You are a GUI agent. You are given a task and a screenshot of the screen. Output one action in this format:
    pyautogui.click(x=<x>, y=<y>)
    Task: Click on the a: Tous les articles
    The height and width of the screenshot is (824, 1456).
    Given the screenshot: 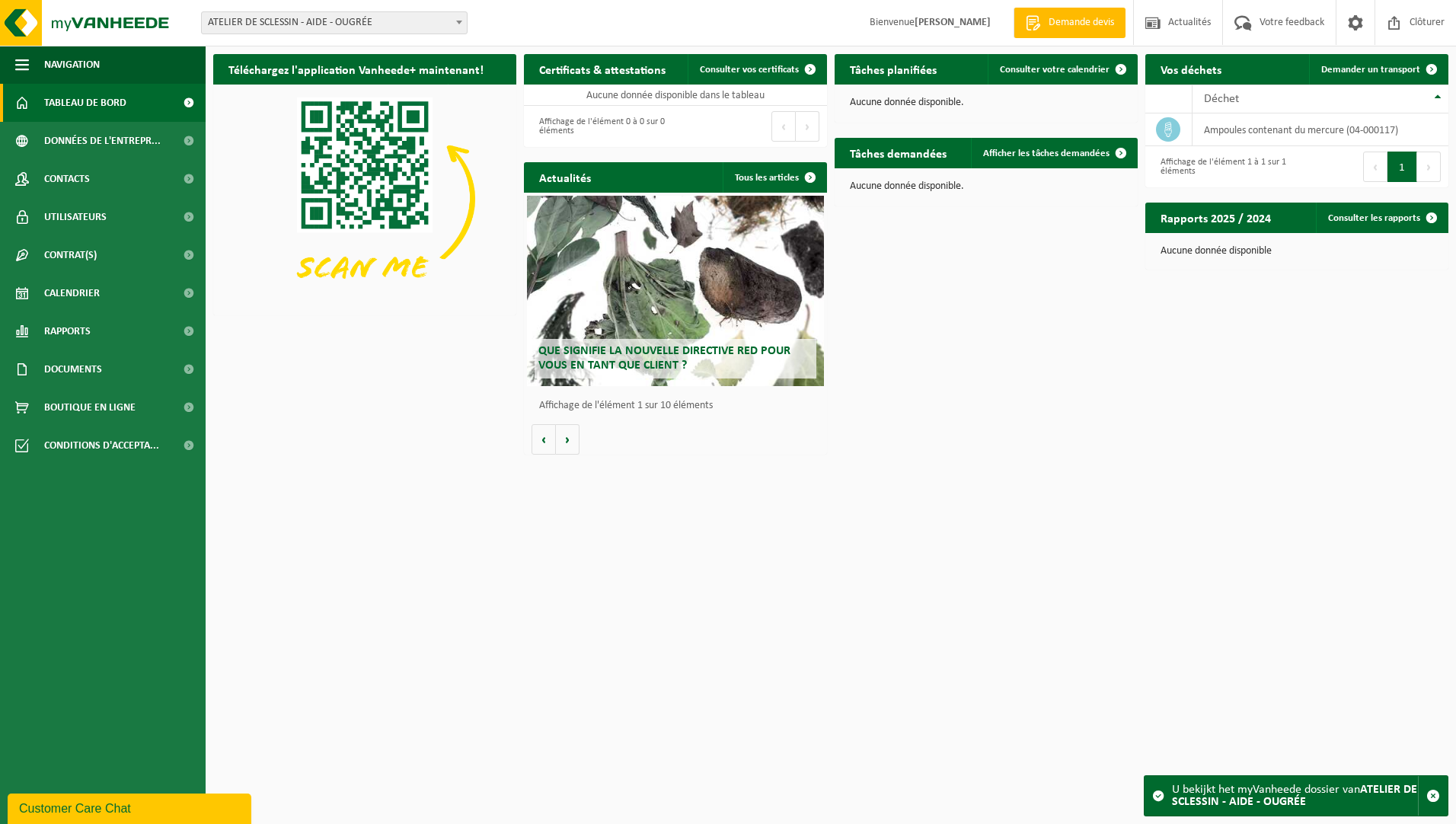 What is the action you would take?
    pyautogui.click(x=774, y=177)
    